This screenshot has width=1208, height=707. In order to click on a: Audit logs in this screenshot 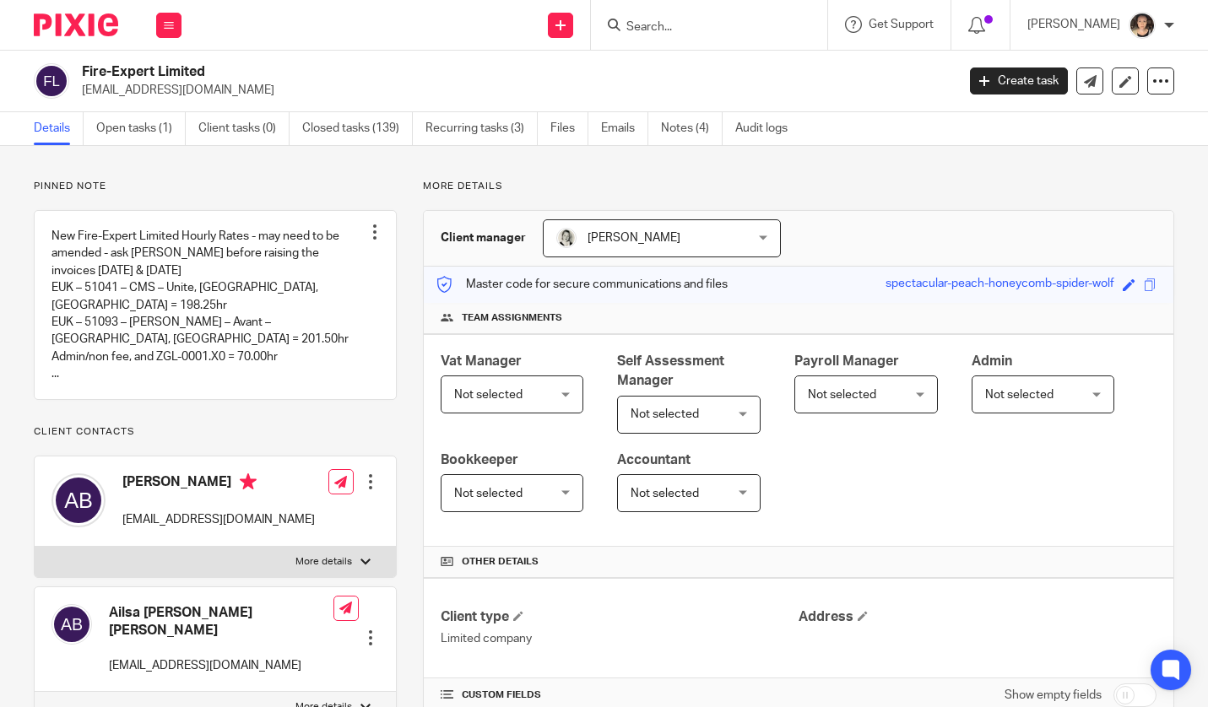, I will do `click(767, 128)`.